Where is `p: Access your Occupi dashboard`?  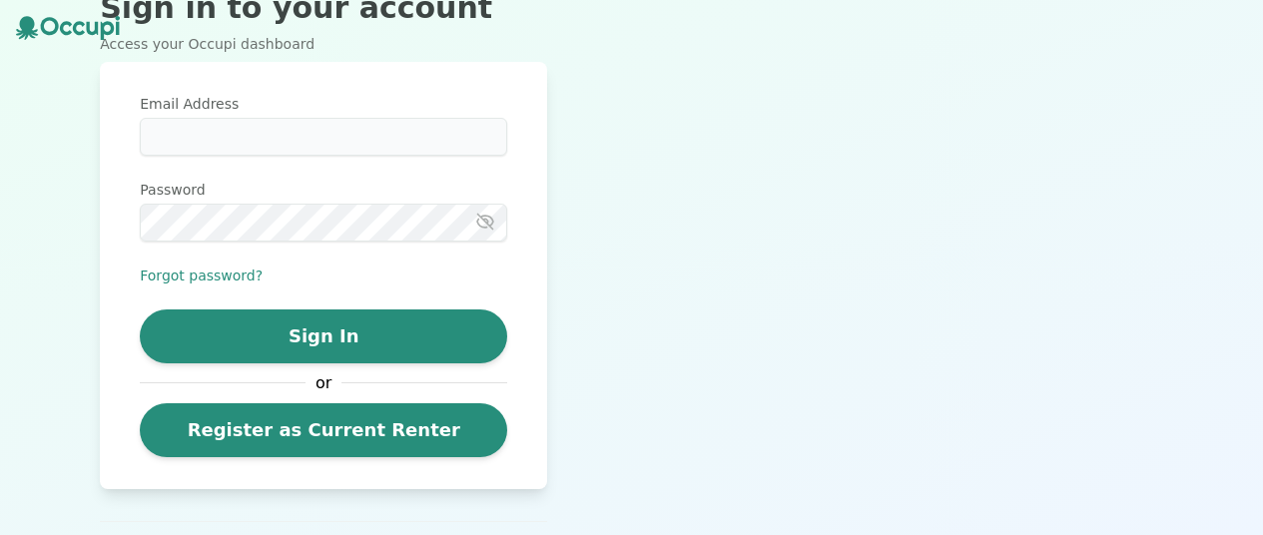 p: Access your Occupi dashboard is located at coordinates (323, 44).